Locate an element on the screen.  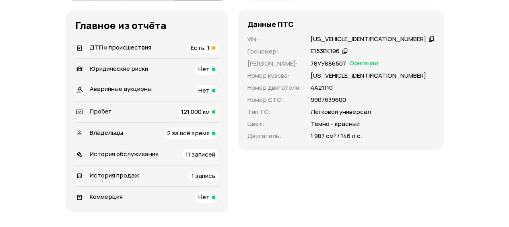
p: 78УУ886507 is located at coordinates (328, 64).